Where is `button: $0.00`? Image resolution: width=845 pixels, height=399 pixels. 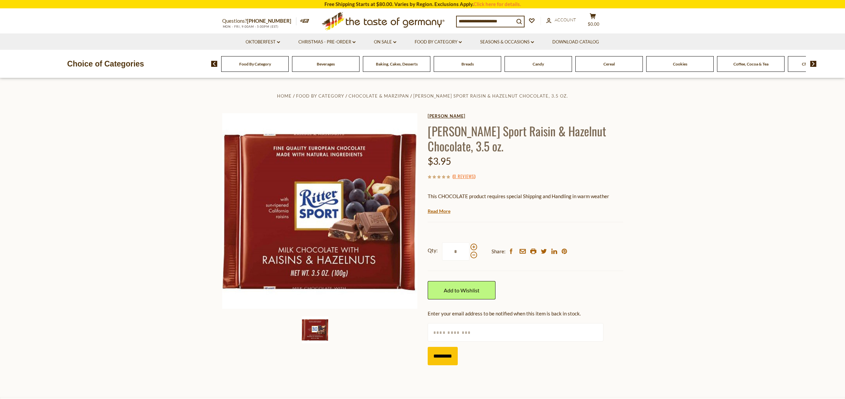
button: $0.00 is located at coordinates (593, 21).